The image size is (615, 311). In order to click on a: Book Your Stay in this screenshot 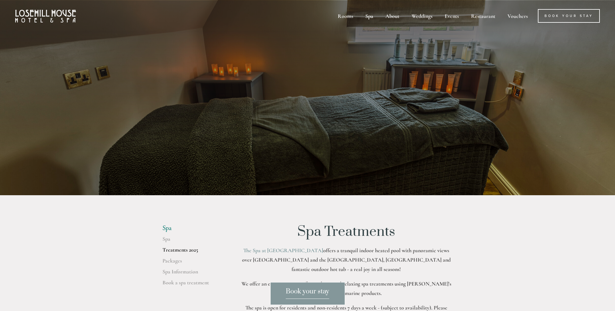, I will do `click(569, 16)`.